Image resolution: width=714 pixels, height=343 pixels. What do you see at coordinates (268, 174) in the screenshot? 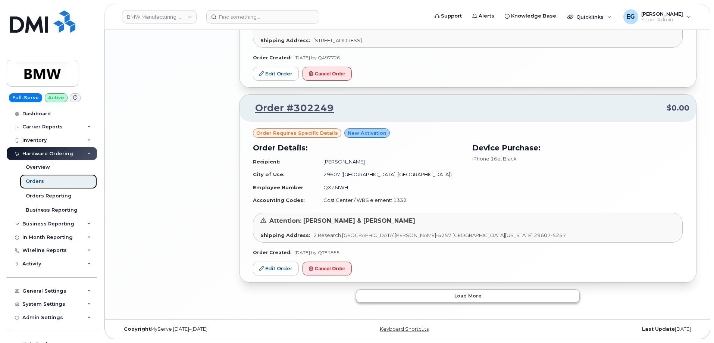
I see `strong: City of Use:` at bounding box center [268, 174].